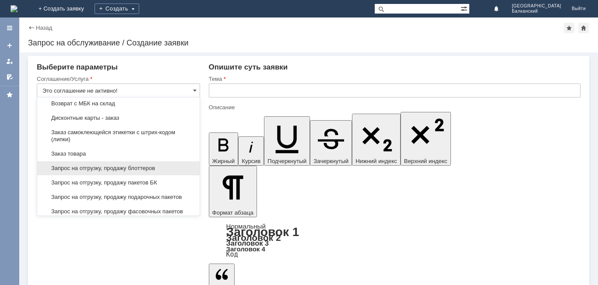 This screenshot has height=285, width=598. I want to click on span: Подчеркнутый, so click(287, 161).